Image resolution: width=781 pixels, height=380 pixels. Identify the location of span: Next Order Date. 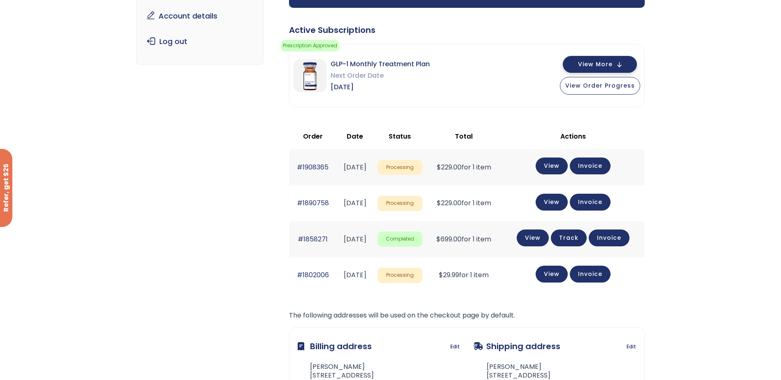
(380, 76).